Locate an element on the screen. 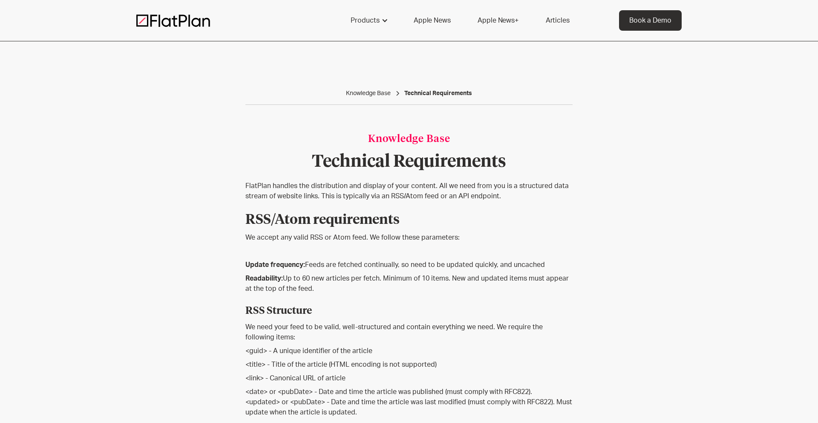 The image size is (818, 423). a: Apple News+ is located at coordinates (498, 20).